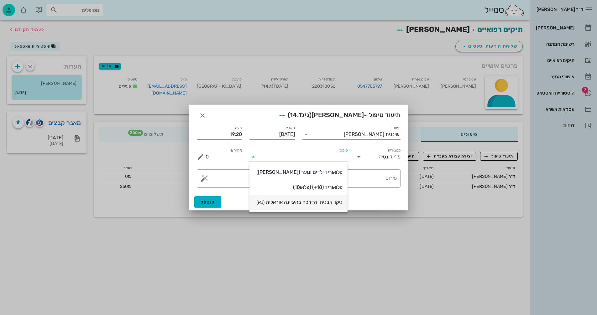 The height and width of the screenshot is (315, 597). What do you see at coordinates (290, 128) in the screenshot?
I see `label: תאריך` at bounding box center [290, 128].